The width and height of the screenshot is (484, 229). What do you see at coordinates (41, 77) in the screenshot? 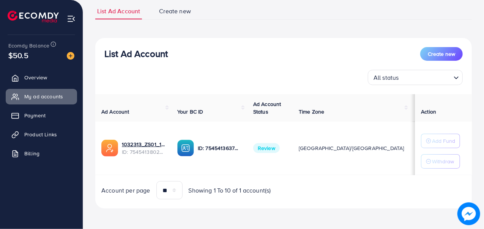
I see `a: Overview` at bounding box center [41, 77].